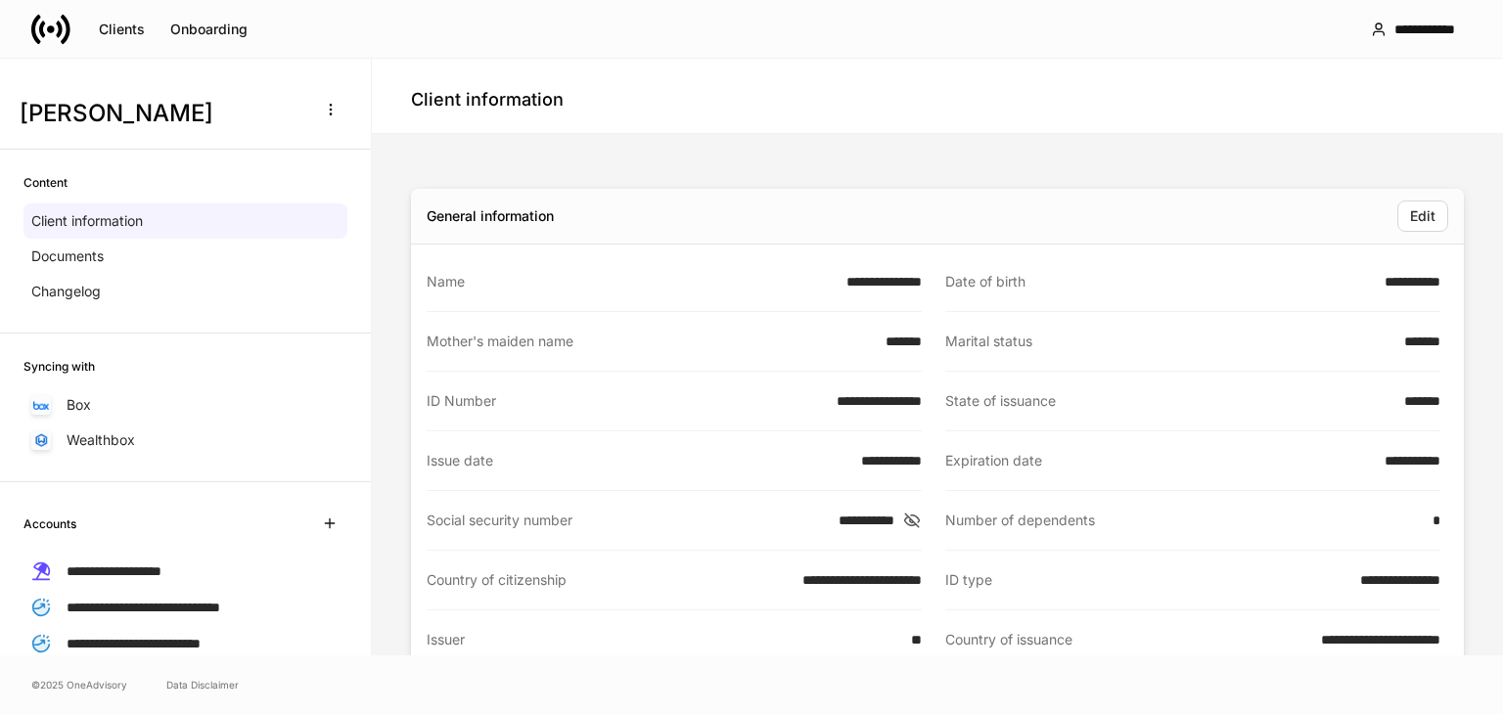 This screenshot has width=1503, height=714. Describe the element at coordinates (1147, 580) in the screenshot. I see `div: ID type` at that location.